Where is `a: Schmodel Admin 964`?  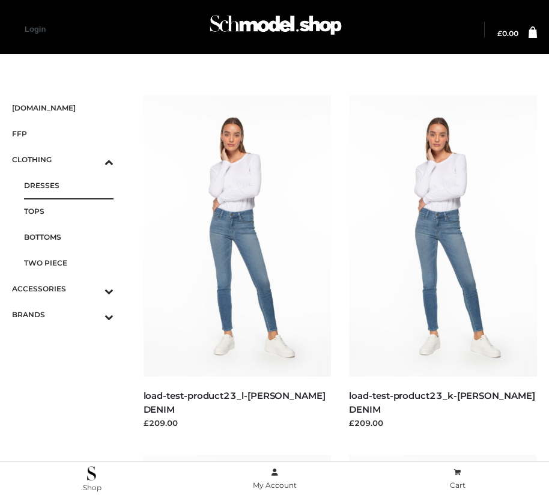
a: Schmodel Admin 964 is located at coordinates (274, 29).